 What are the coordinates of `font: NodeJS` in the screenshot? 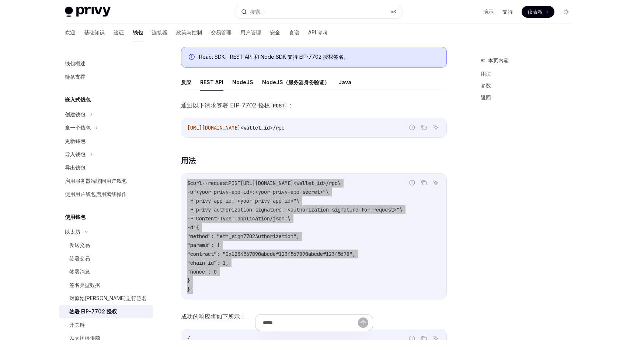 It's located at (243, 82).